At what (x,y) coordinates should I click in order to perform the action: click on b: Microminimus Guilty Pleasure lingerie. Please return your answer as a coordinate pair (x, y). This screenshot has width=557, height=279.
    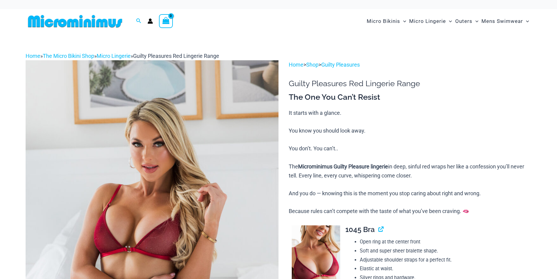
    Looking at the image, I should click on (343, 166).